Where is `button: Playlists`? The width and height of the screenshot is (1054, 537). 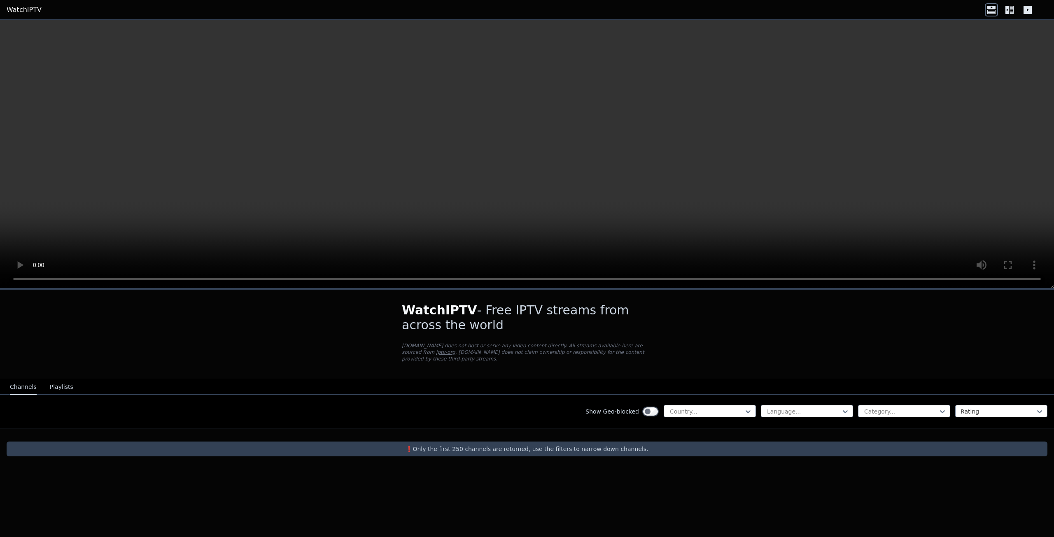 button: Playlists is located at coordinates (61, 388).